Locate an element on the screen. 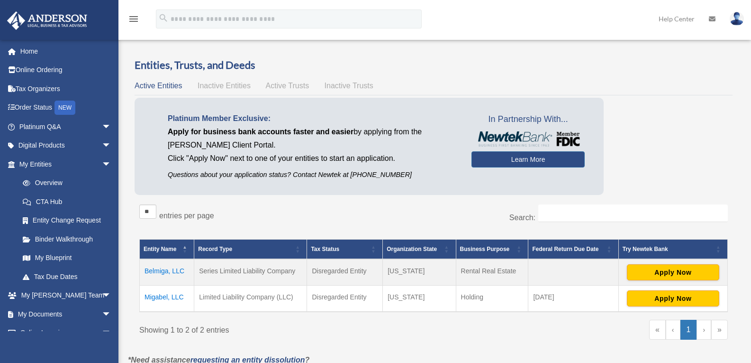 This screenshot has height=363, width=751. a: My Entitiesarrow_drop_down is located at coordinates (64, 164).